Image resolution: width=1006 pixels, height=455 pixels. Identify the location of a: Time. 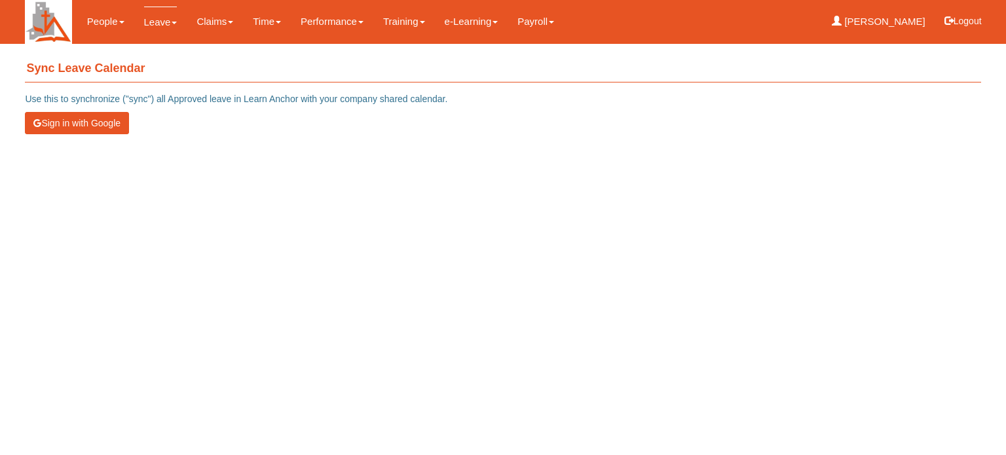
(267, 22).